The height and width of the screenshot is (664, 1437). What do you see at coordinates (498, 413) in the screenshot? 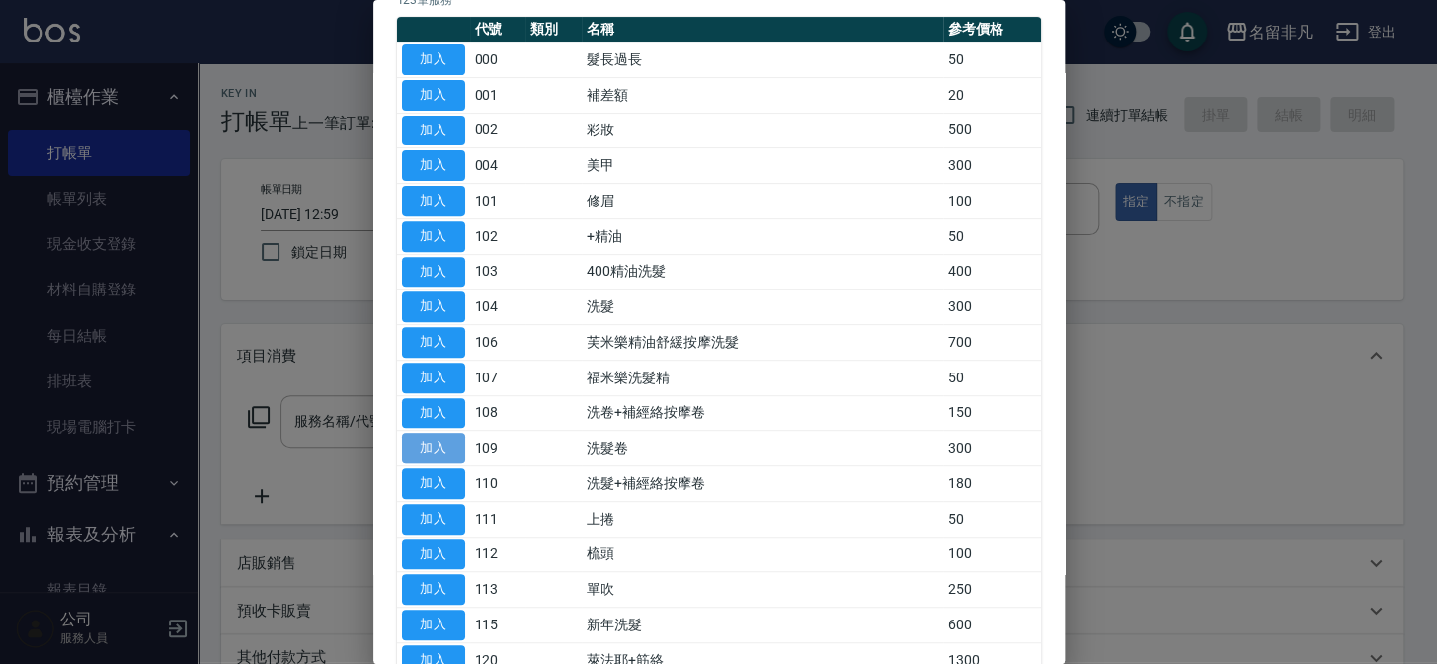
I see `td: 108` at bounding box center [498, 413].